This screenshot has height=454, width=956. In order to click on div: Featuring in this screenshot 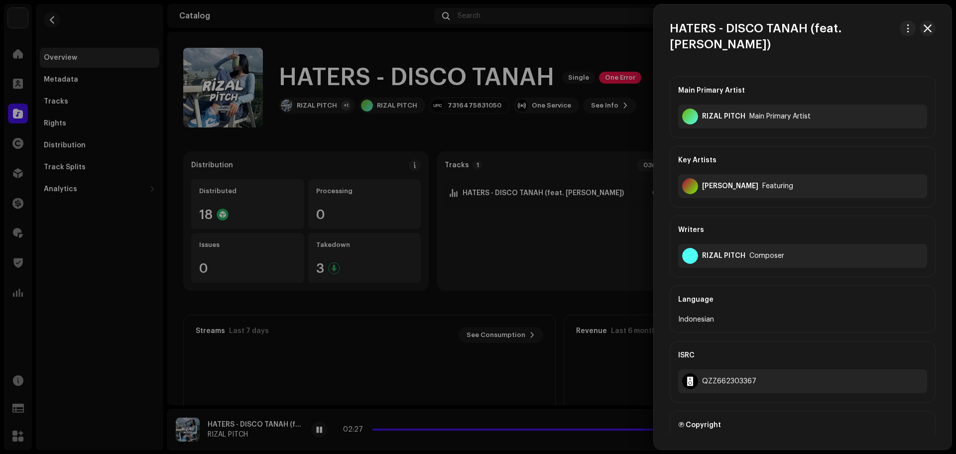, I will do `click(778, 186)`.